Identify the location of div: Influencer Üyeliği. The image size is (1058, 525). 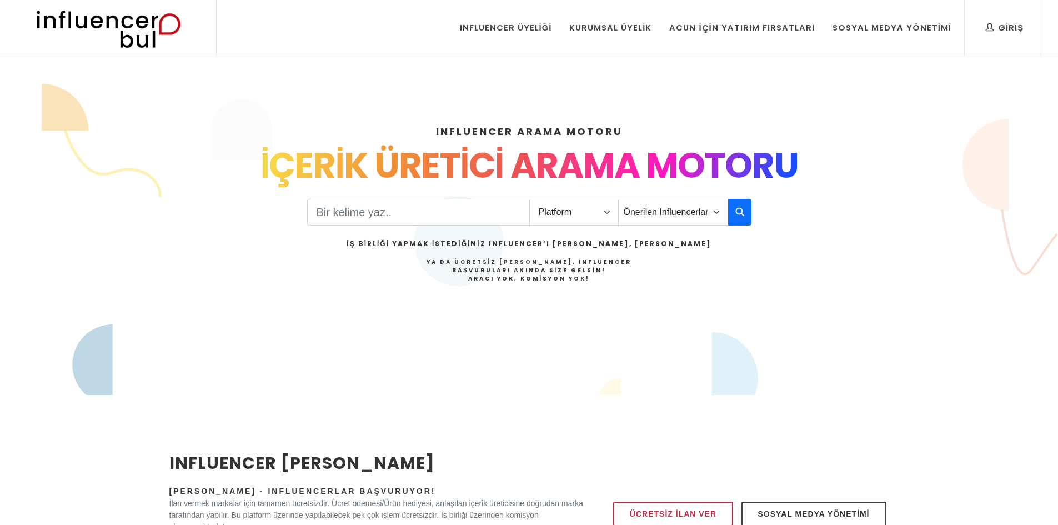
(506, 28).